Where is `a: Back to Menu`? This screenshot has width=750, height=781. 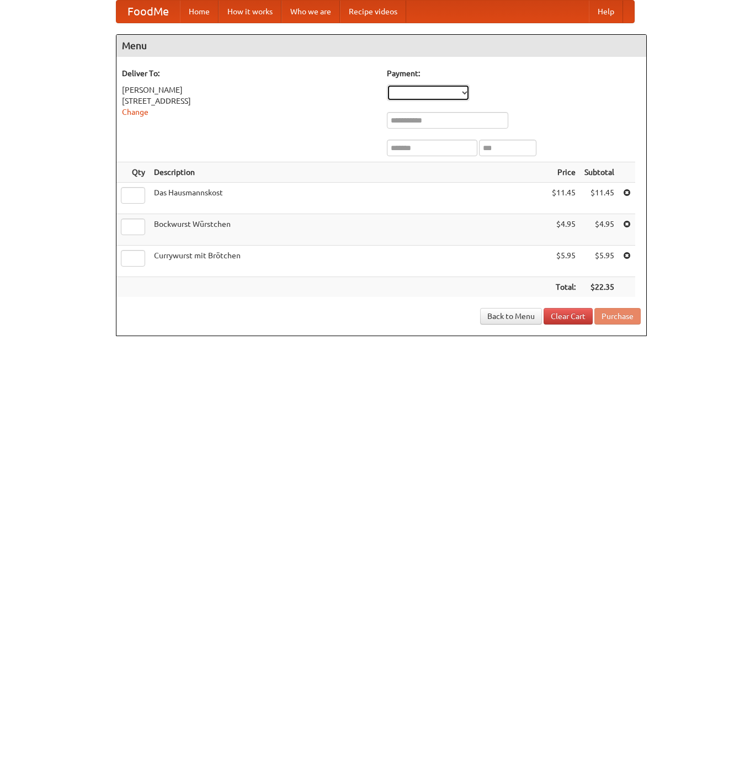
a: Back to Menu is located at coordinates (511, 316).